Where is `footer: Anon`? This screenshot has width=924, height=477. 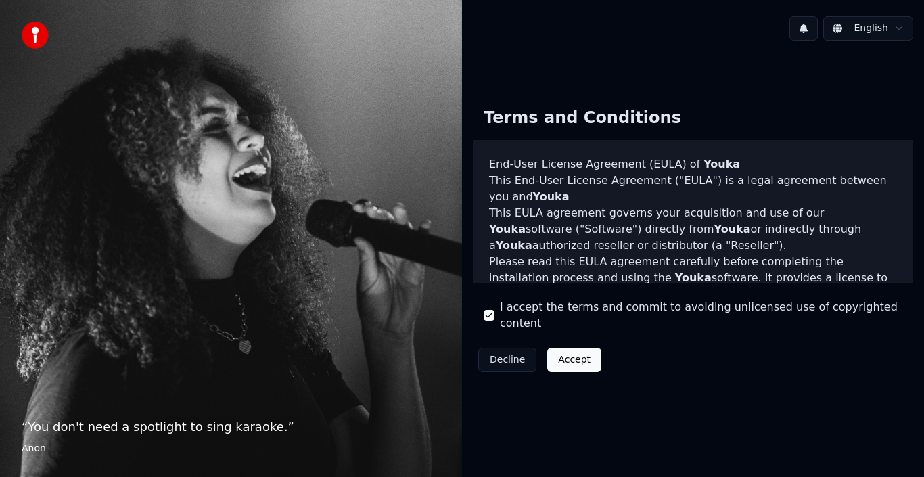
footer: Anon is located at coordinates (231, 449).